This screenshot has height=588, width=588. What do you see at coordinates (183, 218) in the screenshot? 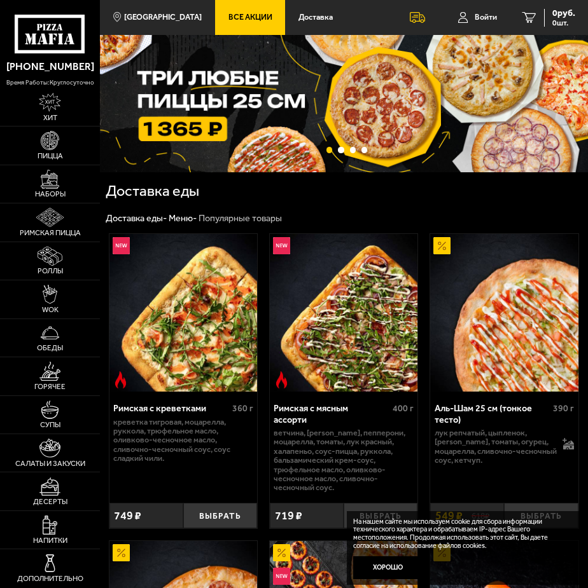
I see `a: Меню-` at bounding box center [183, 218].